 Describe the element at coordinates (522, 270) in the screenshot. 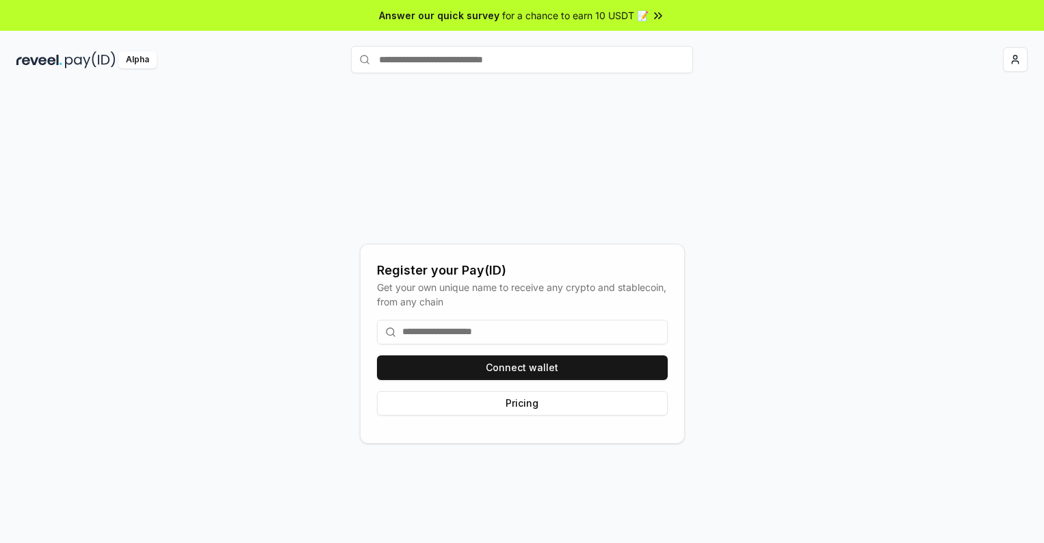

I see `div: Register your Pay(ID)` at that location.